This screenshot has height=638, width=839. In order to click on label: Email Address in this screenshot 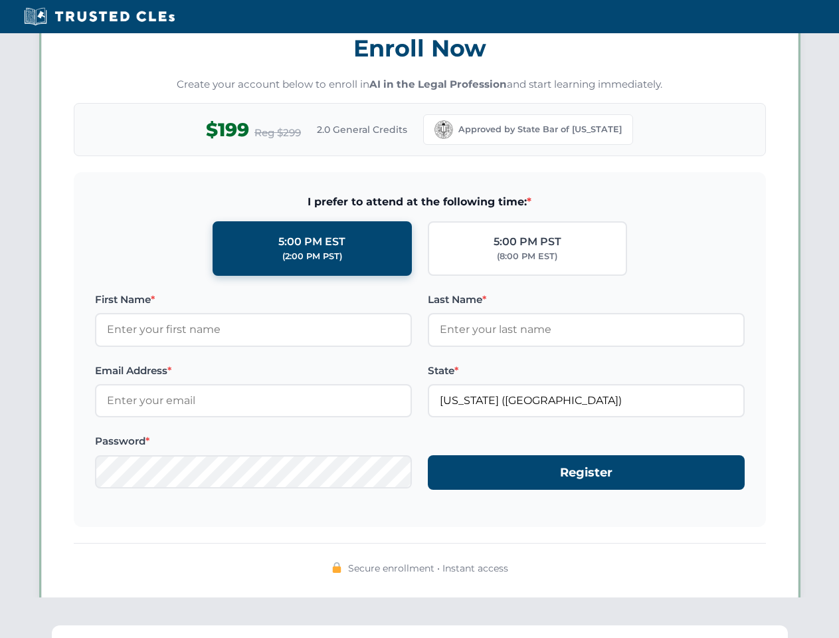, I will do `click(253, 371)`.